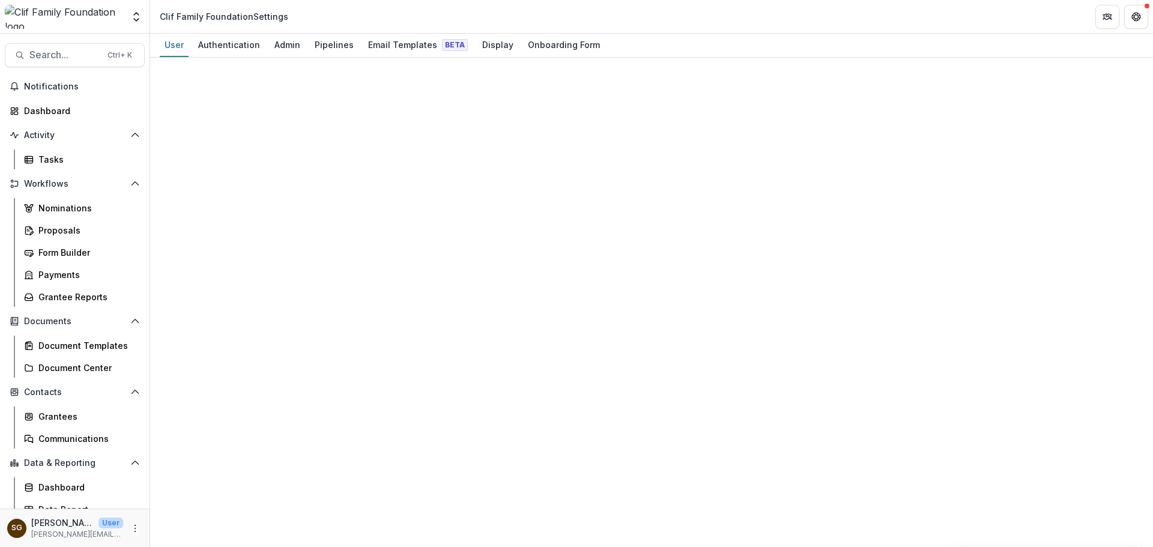 The height and width of the screenshot is (547, 1153). What do you see at coordinates (82, 509) in the screenshot?
I see `a: Data Report` at bounding box center [82, 509].